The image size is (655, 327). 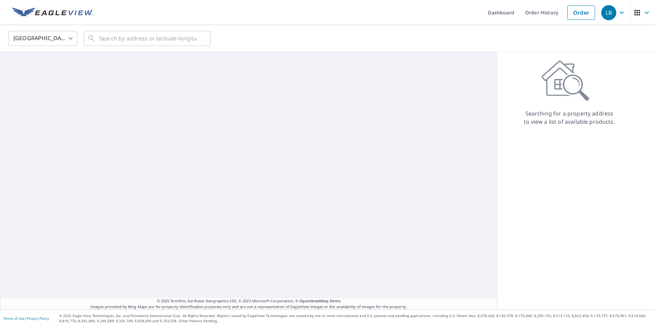 What do you see at coordinates (148, 38) in the screenshot?
I see `input: Search by address or latitude-longitude` at bounding box center [148, 38].